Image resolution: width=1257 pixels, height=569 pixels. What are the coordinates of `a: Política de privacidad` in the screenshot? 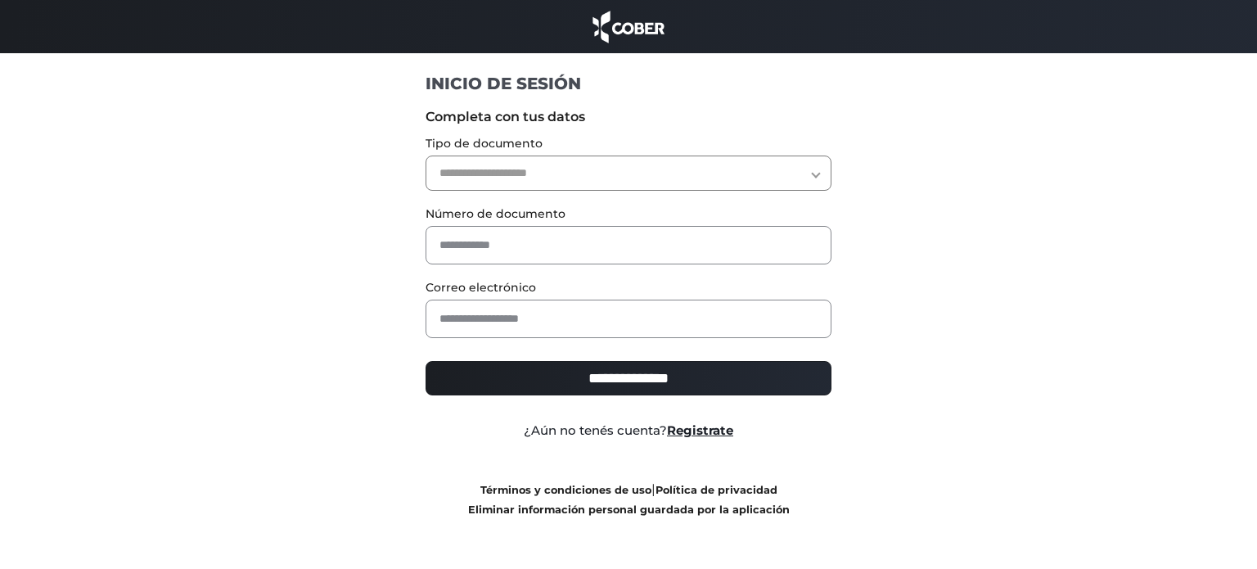 It's located at (716, 489).